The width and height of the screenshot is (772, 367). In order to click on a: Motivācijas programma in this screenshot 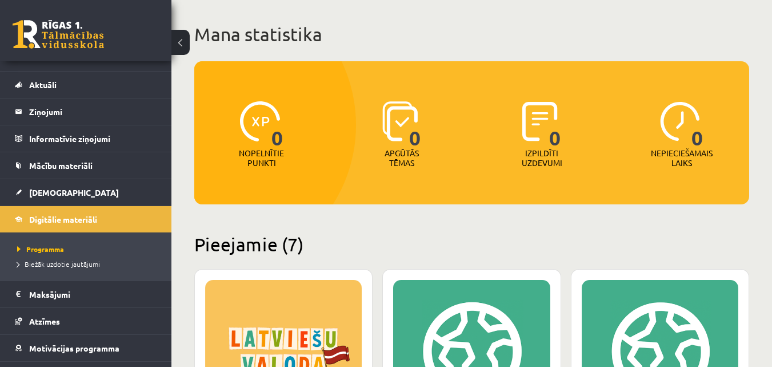, I will do `click(86, 348)`.